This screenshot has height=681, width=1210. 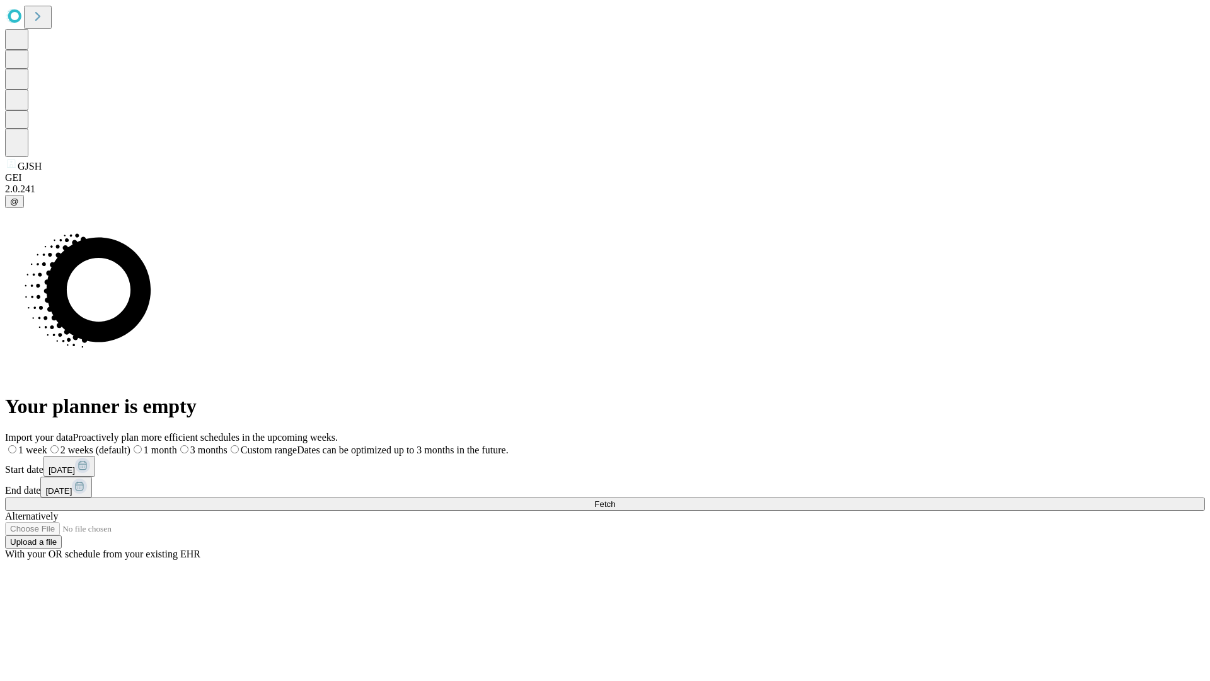 What do you see at coordinates (160, 450) in the screenshot?
I see `span: 1 month` at bounding box center [160, 450].